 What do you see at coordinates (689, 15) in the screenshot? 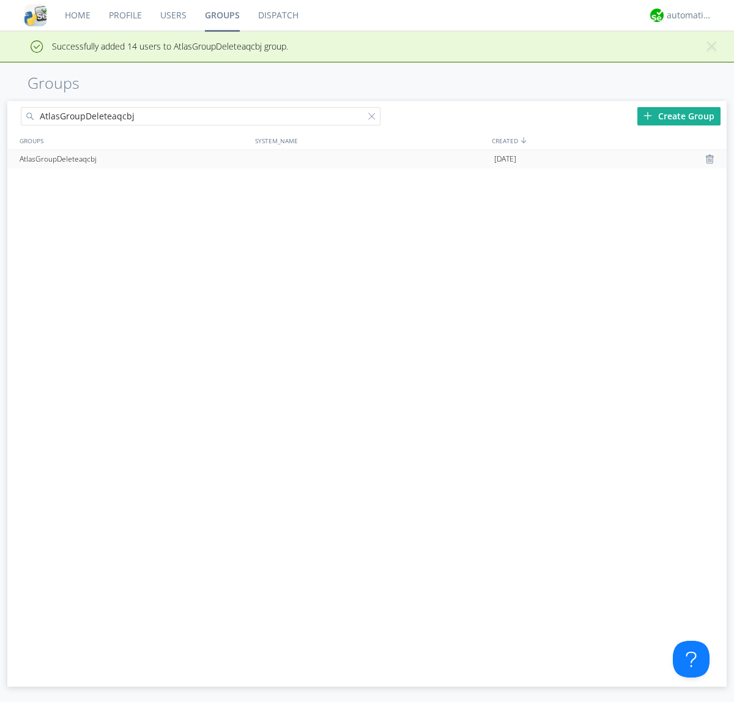
I see `div: automation+atlas` at bounding box center [689, 15].